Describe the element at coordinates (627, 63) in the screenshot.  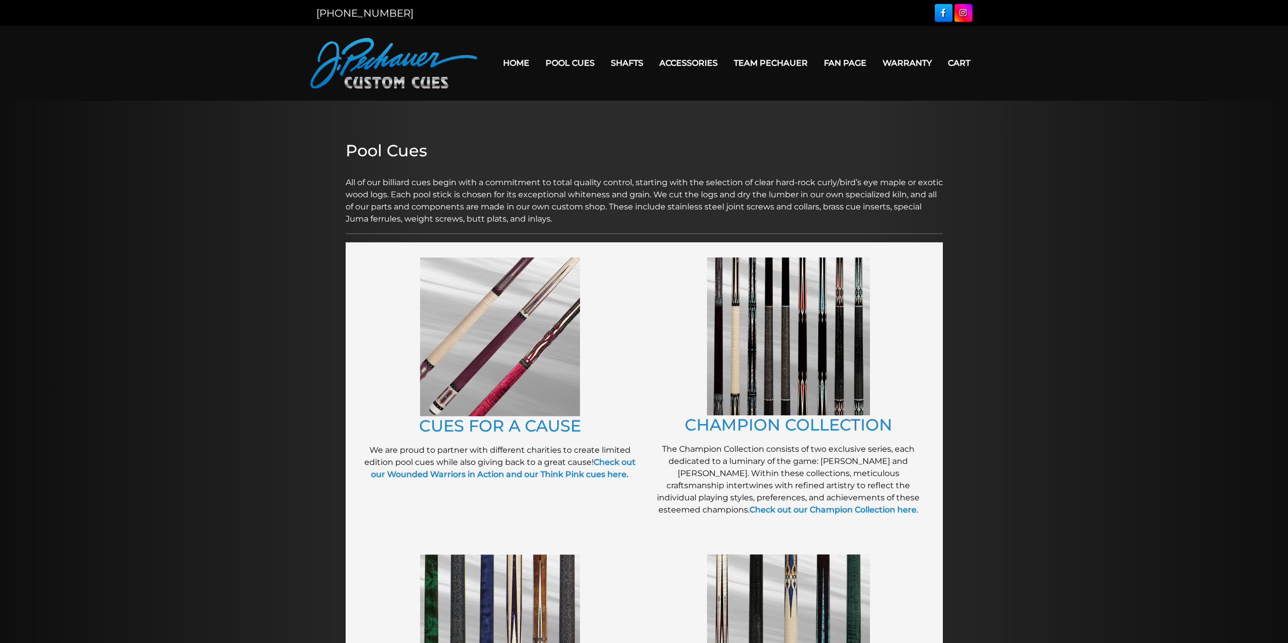
I see `a: Shafts` at that location.